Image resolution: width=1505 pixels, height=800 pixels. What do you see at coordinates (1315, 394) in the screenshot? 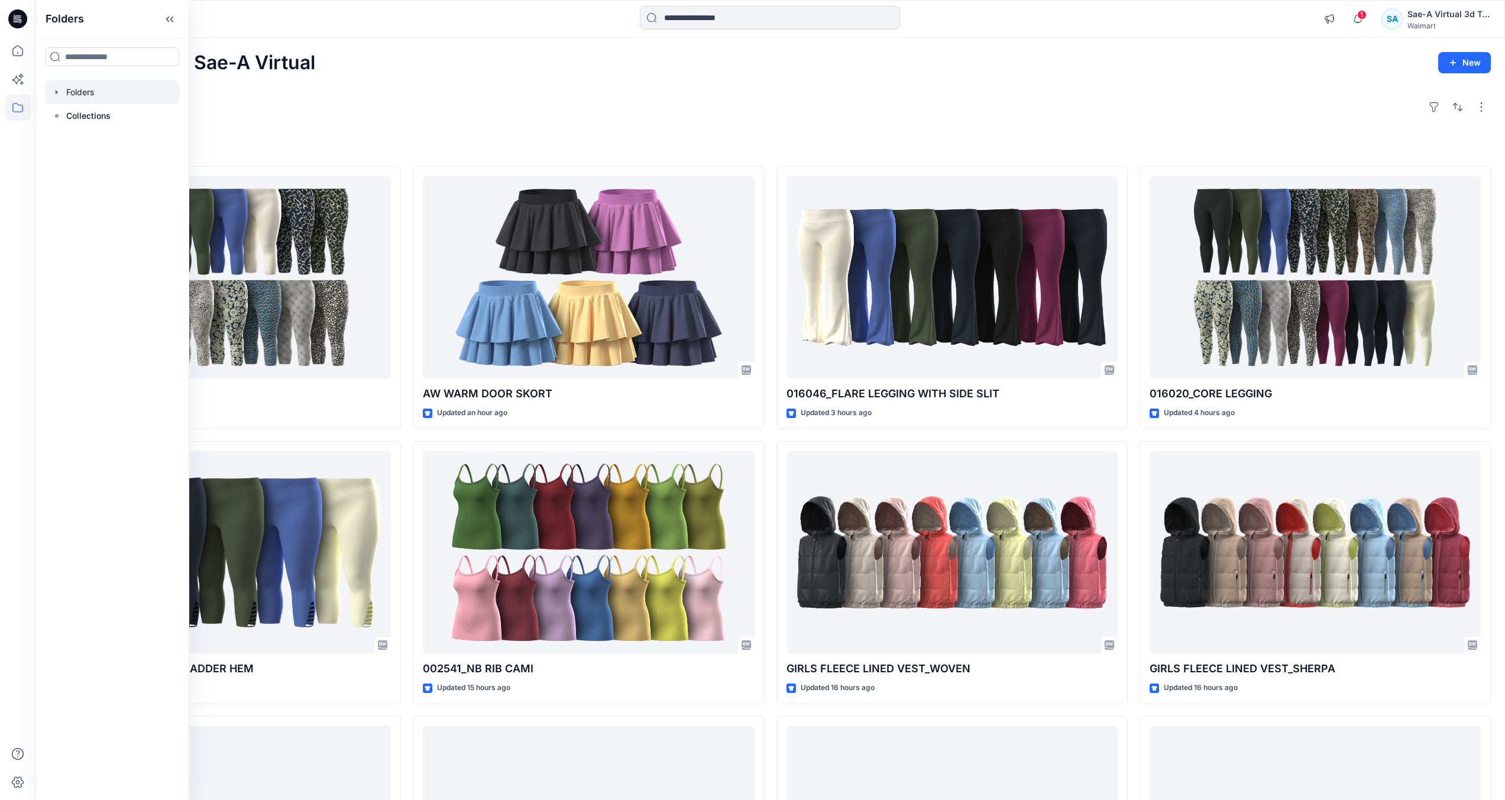
I see `p: 016020_CORE LEGGING` at bounding box center [1315, 394].